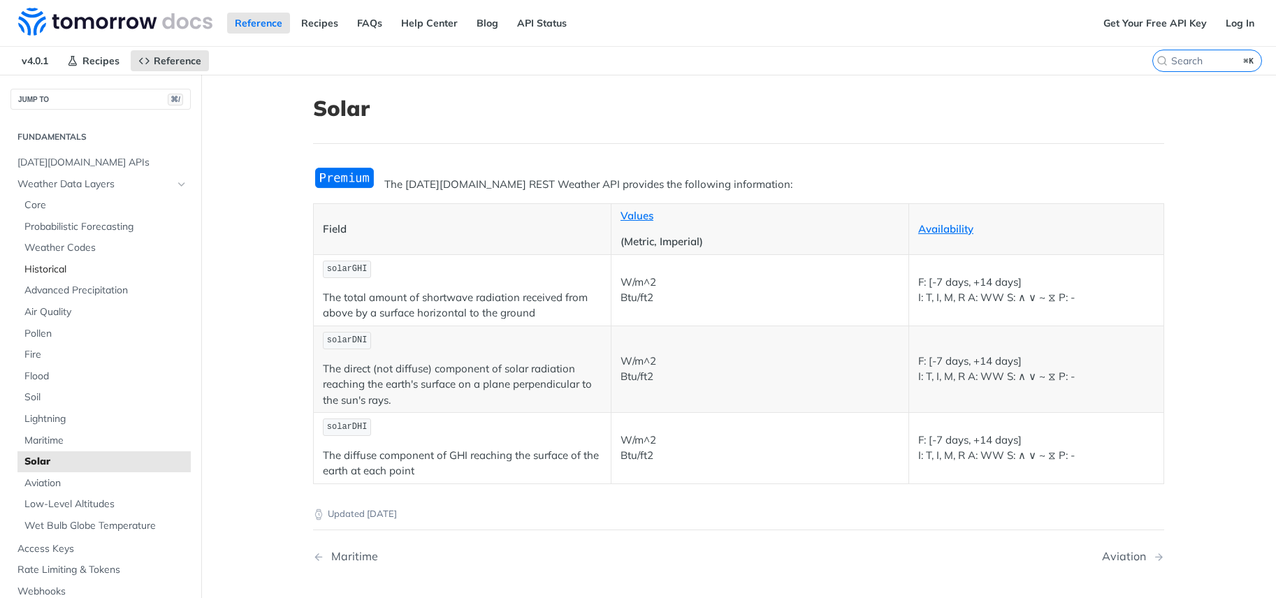 The height and width of the screenshot is (598, 1276). What do you see at coordinates (106, 505) in the screenshot?
I see `span: Low-Level Altitudes` at bounding box center [106, 505].